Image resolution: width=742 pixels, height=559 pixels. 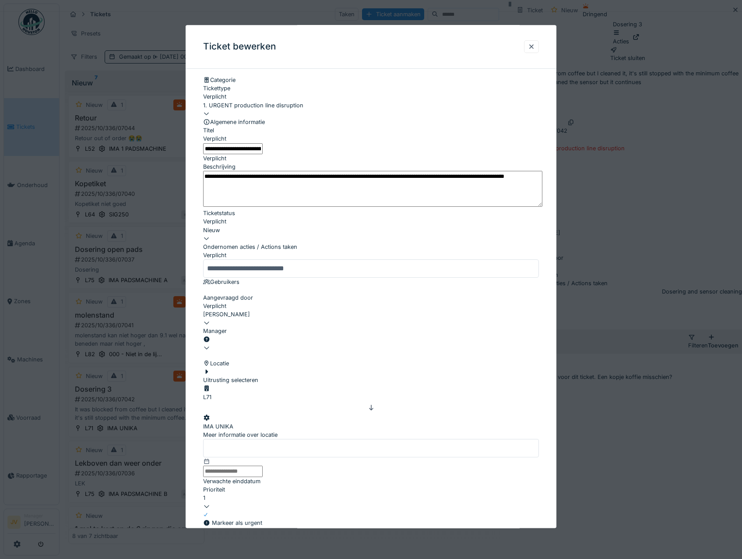 What do you see at coordinates (228, 297) in the screenshot?
I see `label: Aangevraagd door` at bounding box center [228, 297].